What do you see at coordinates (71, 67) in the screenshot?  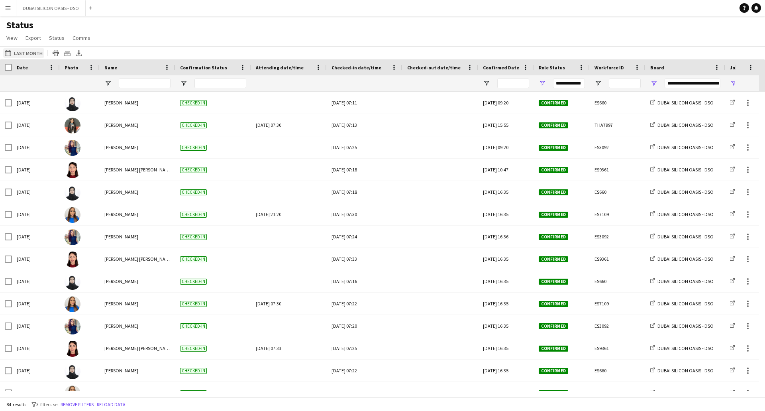 I see `span: Photo` at bounding box center [71, 67].